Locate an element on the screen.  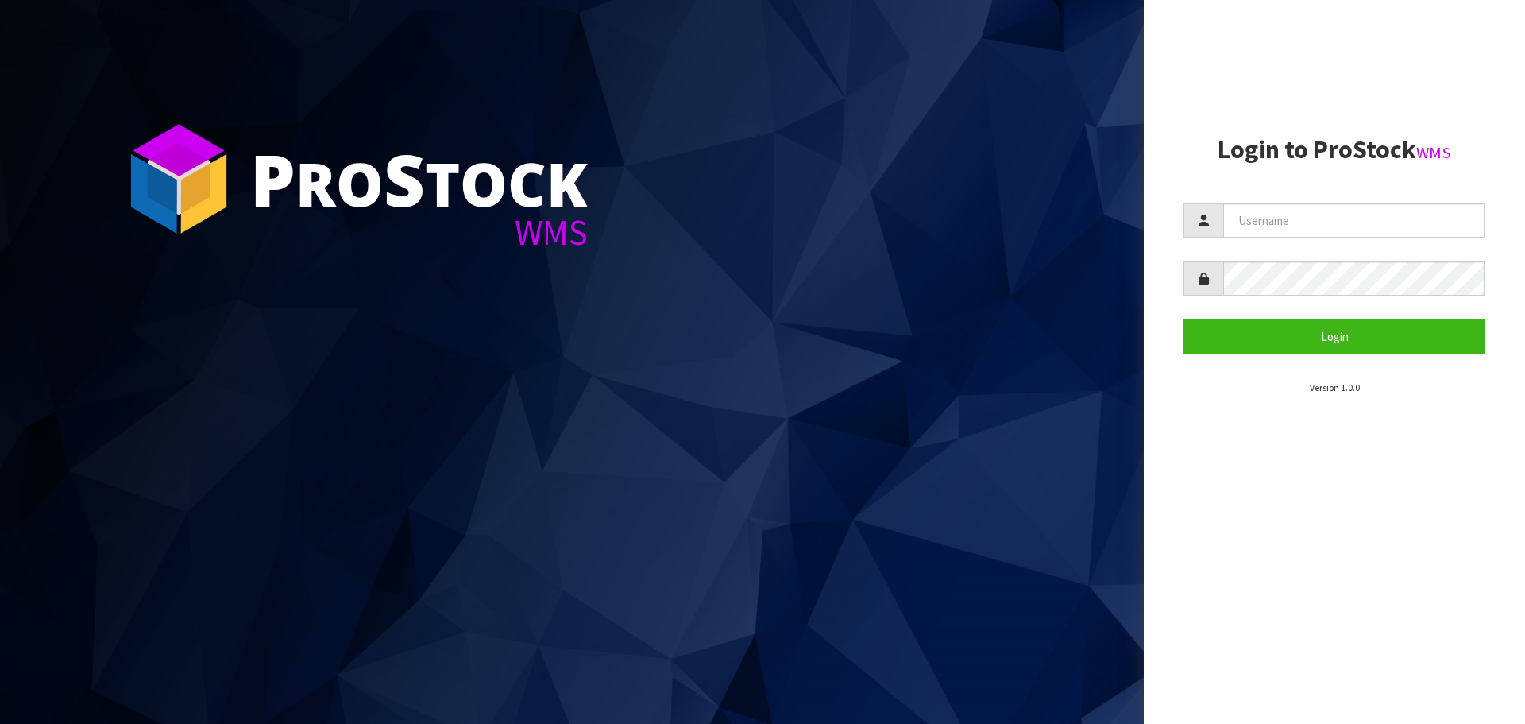
small: Version 1.0.0 is located at coordinates (1334, 387).